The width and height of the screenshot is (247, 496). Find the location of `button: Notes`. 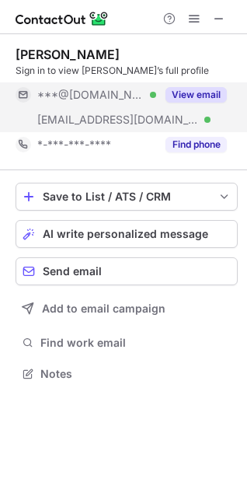

button: Notes is located at coordinates (127, 374).